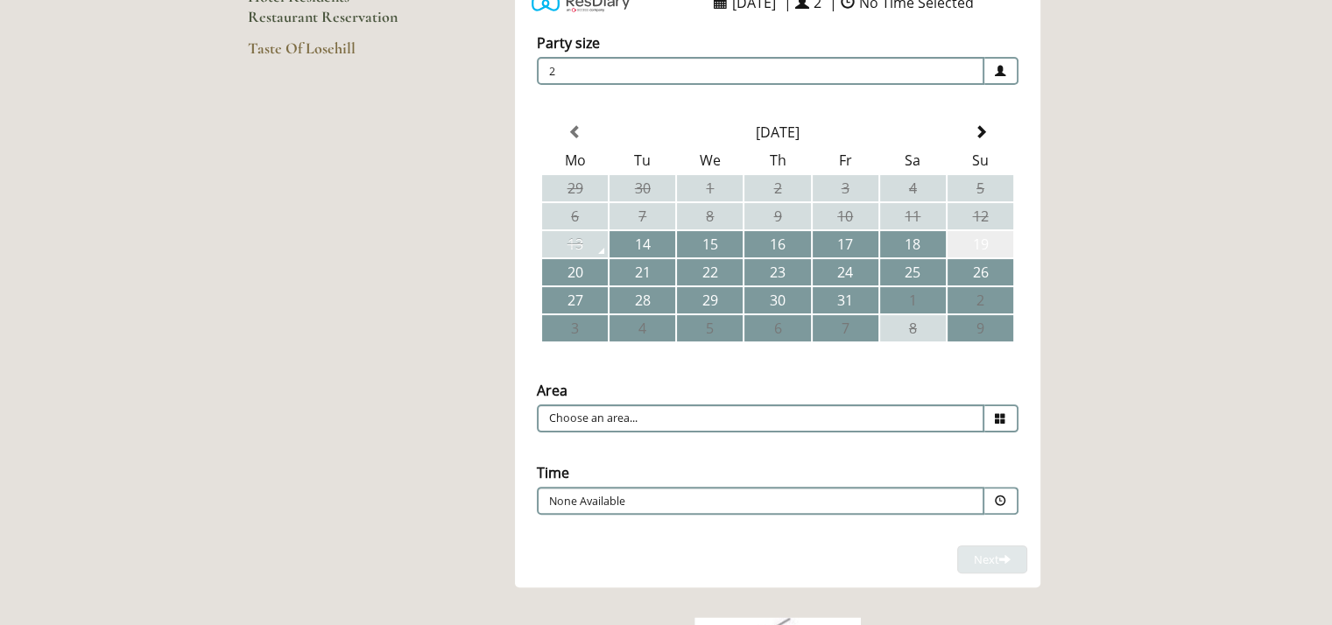 This screenshot has width=1332, height=625. Describe the element at coordinates (992, 560) in the screenshot. I see `button: Next` at that location.